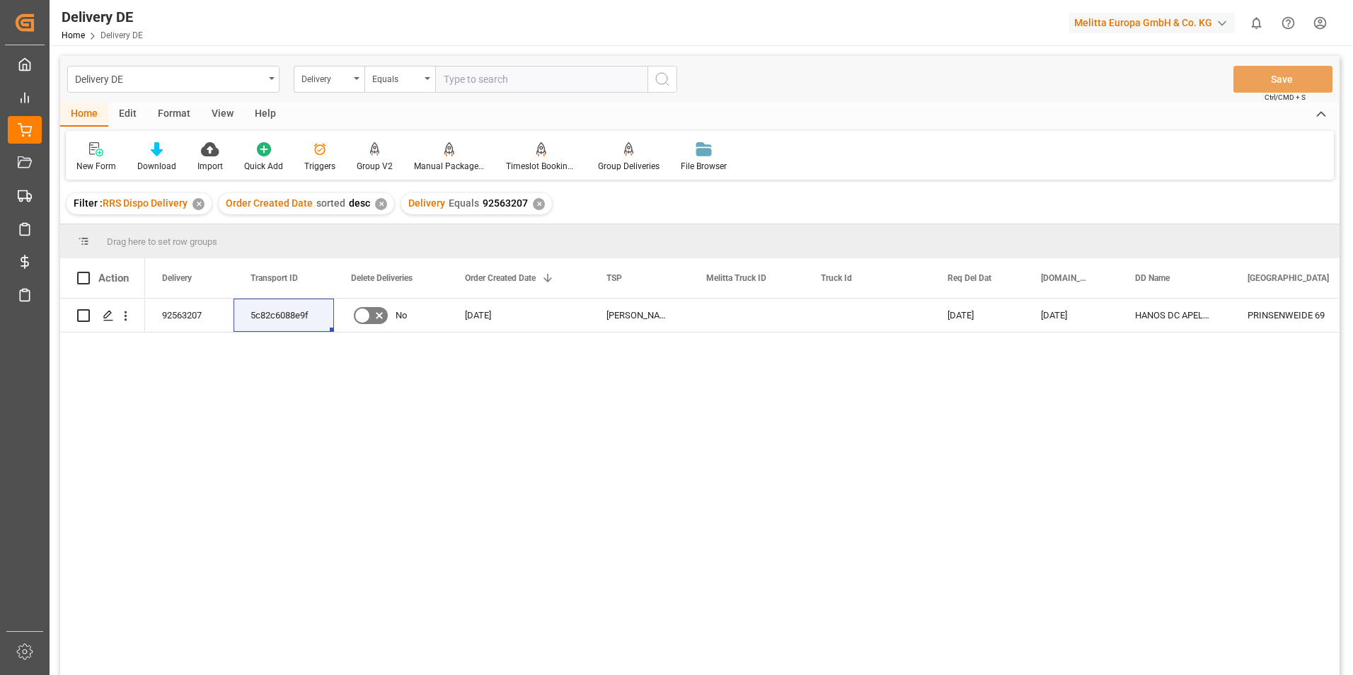  Describe the element at coordinates (162, 241) in the screenshot. I see `span: Drag here to set row groups` at that location.